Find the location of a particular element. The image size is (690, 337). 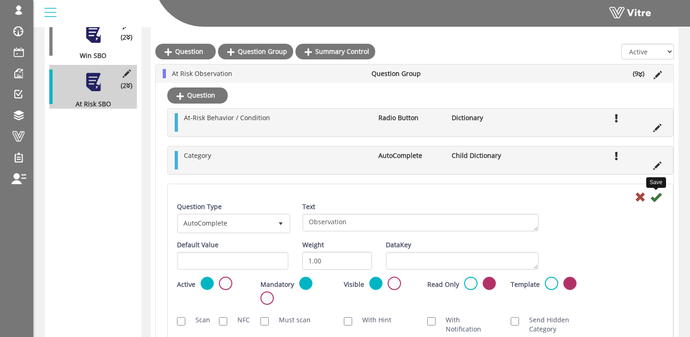

label: Template is located at coordinates (525, 285).